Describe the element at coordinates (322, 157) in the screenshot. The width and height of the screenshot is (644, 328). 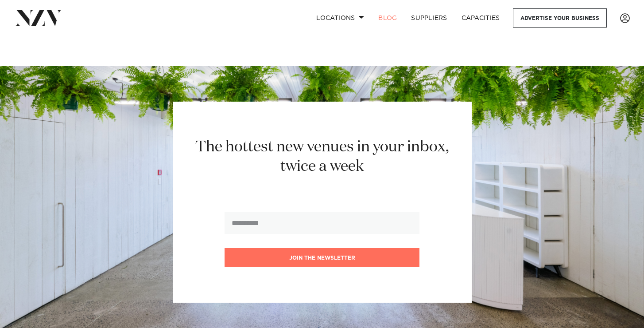
I see `h2: The hottest new venues in your inbox, twice a week` at that location.